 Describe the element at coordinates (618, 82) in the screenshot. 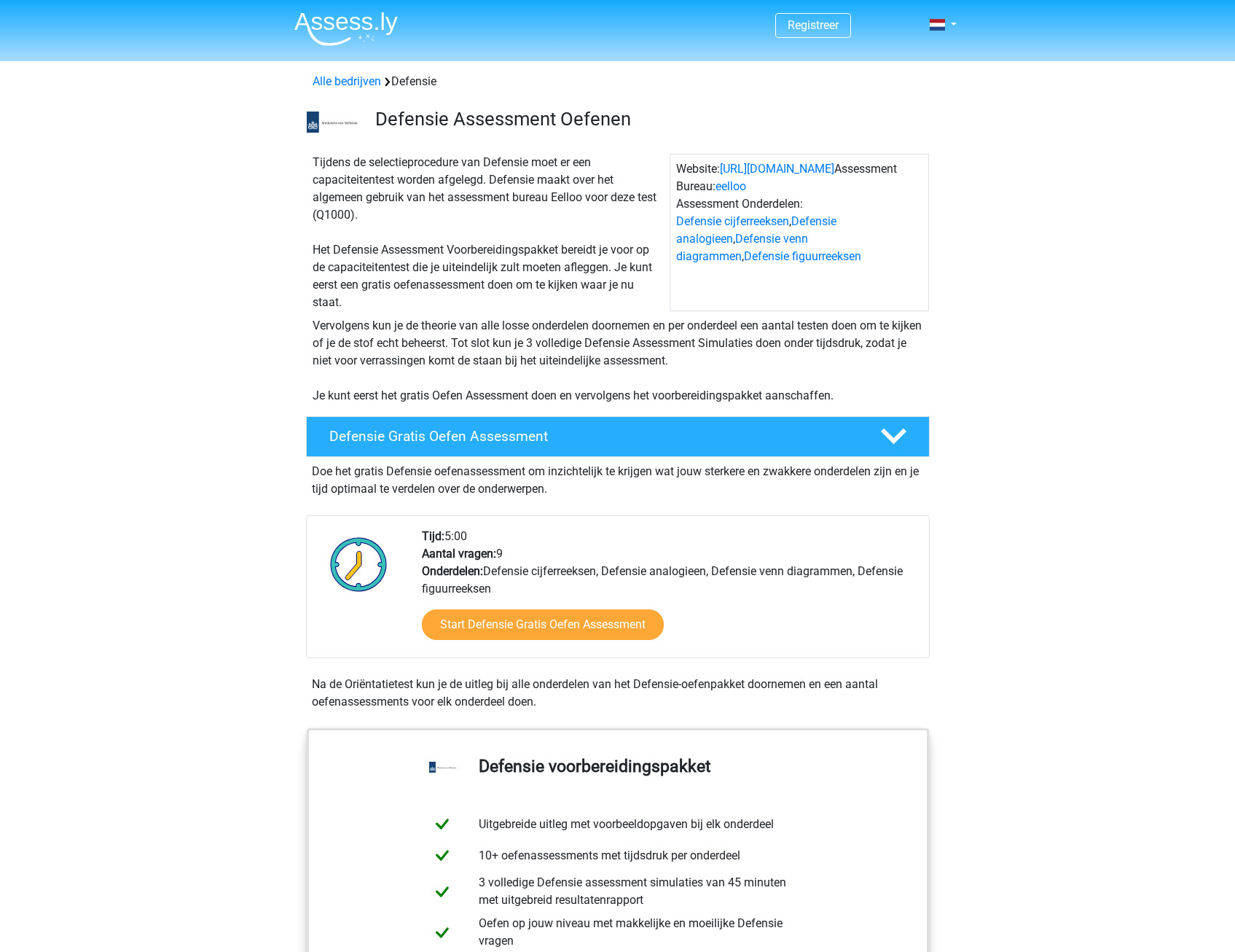

I see `div: Defensie` at that location.